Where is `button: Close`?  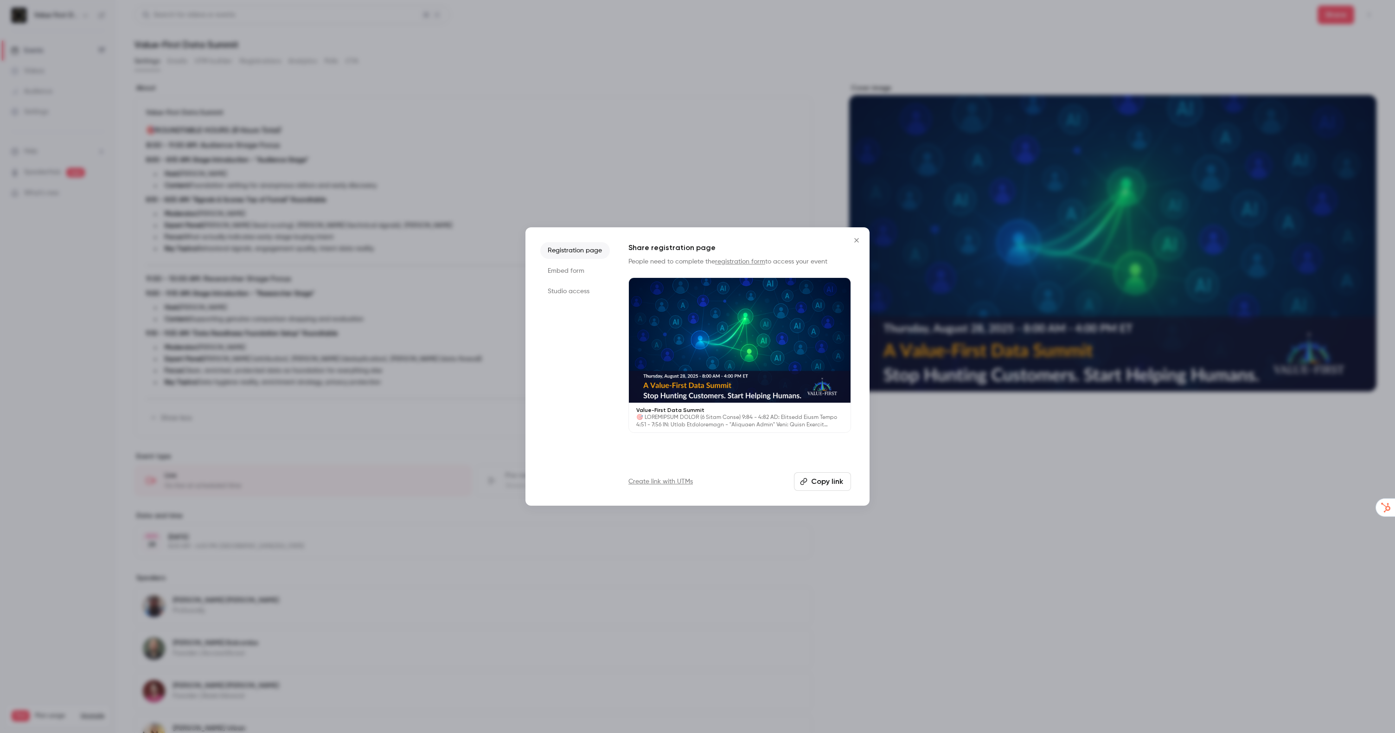 button: Close is located at coordinates (857, 240).